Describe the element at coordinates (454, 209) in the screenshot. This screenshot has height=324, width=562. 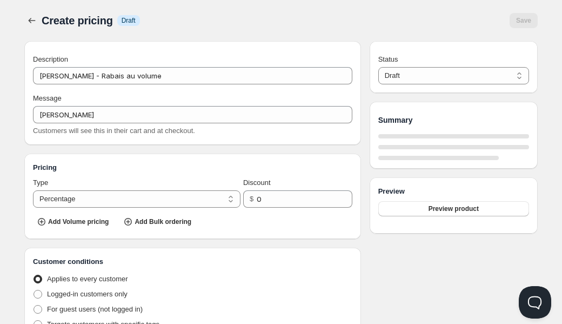
I see `button: Preview product` at that location.